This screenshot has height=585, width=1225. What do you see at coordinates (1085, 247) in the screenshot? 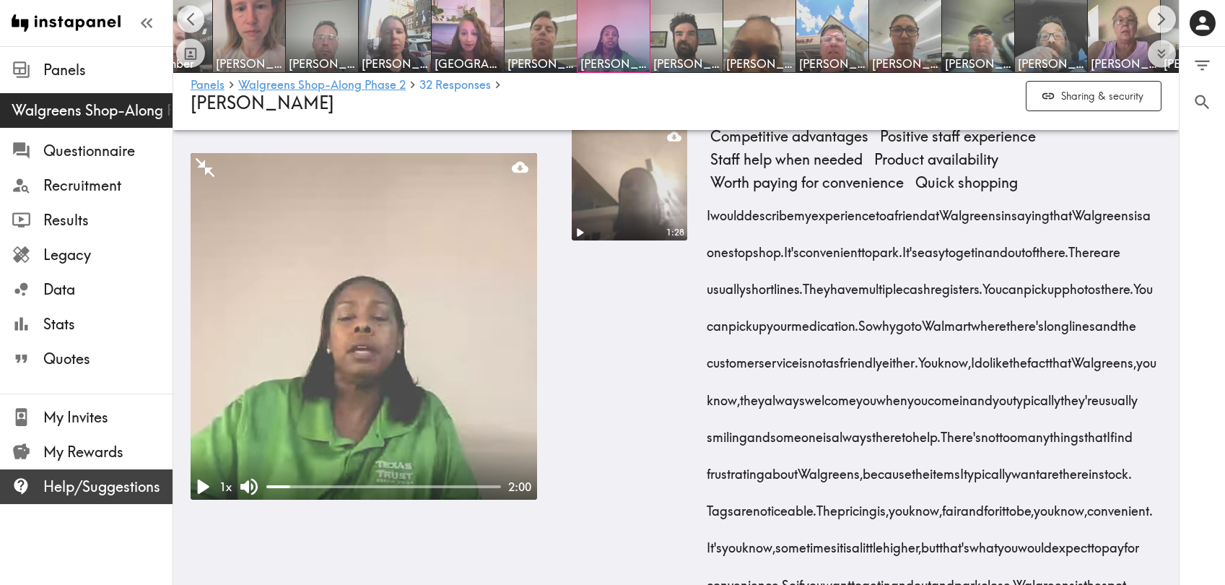
I see `span: There` at bounding box center [1085, 247].